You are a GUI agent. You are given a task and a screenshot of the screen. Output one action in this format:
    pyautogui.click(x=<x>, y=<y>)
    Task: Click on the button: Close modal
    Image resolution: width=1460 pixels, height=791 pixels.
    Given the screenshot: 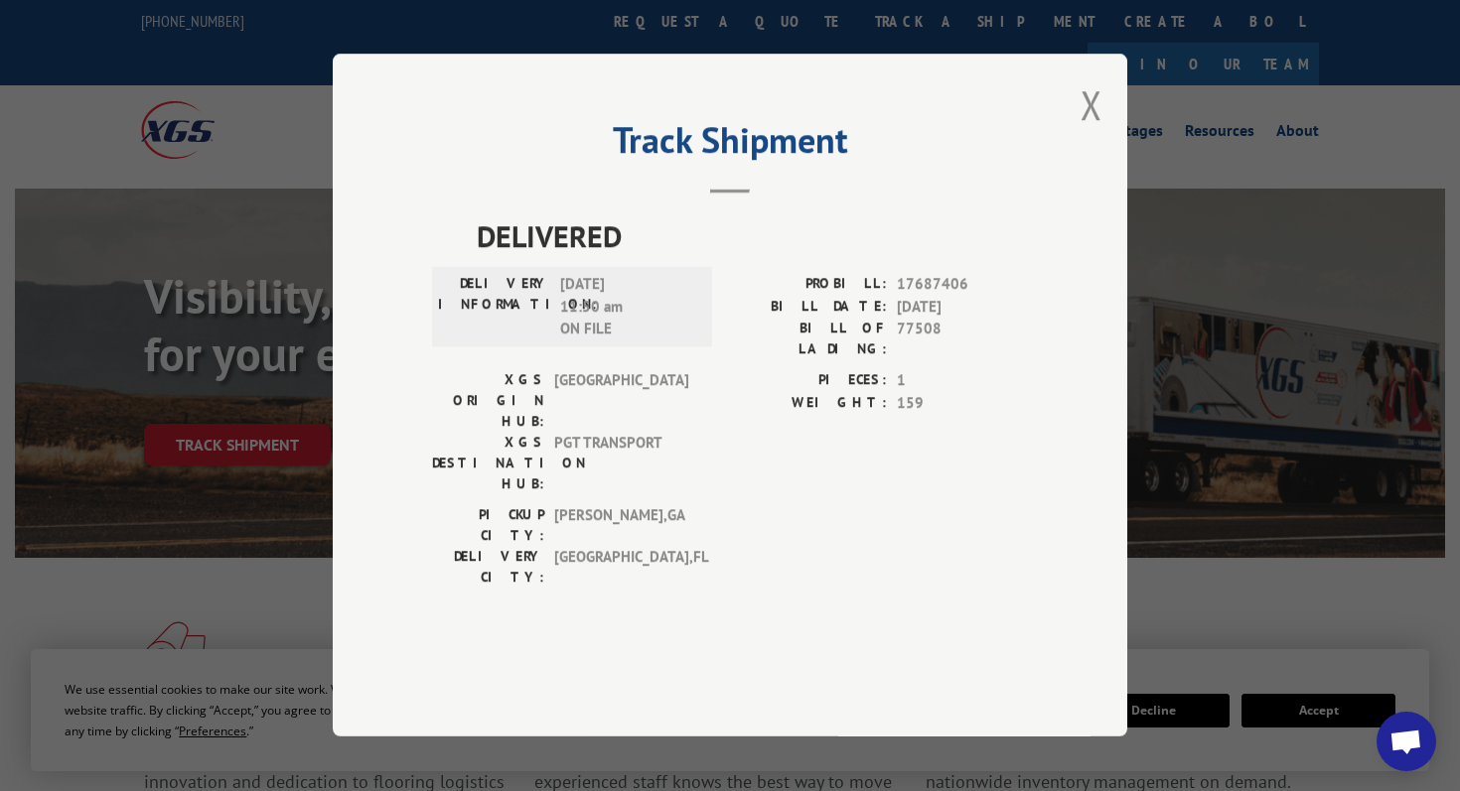 What is the action you would take?
    pyautogui.click(x=1091, y=104)
    